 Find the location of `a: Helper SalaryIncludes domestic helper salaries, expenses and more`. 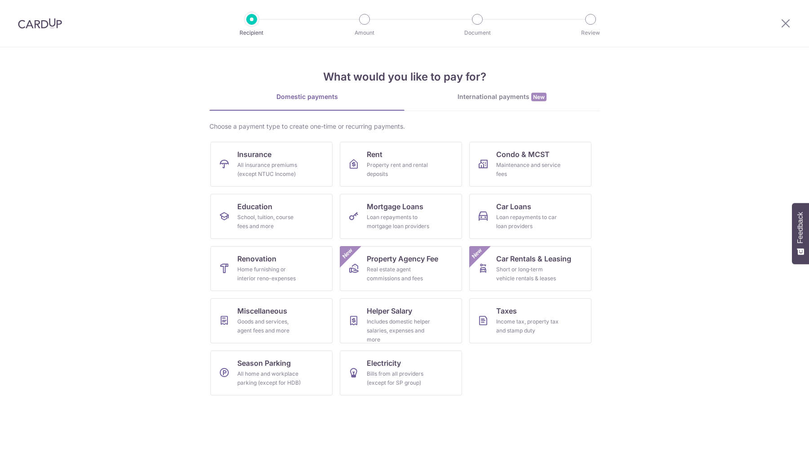

a: Helper SalaryIncludes domestic helper salaries, expenses and more is located at coordinates (401, 321).